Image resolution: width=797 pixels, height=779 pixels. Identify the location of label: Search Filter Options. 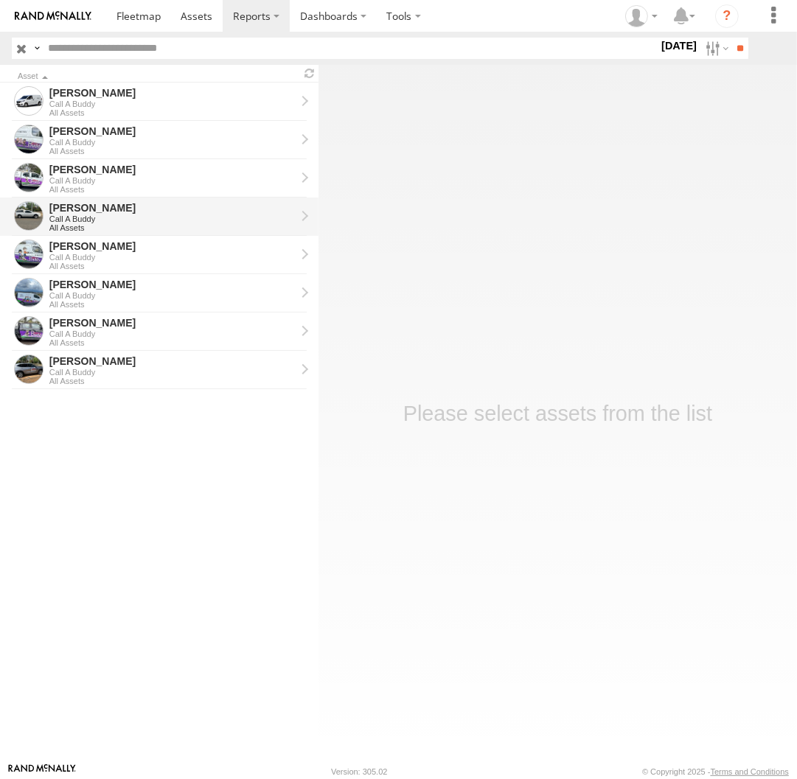
(715, 48).